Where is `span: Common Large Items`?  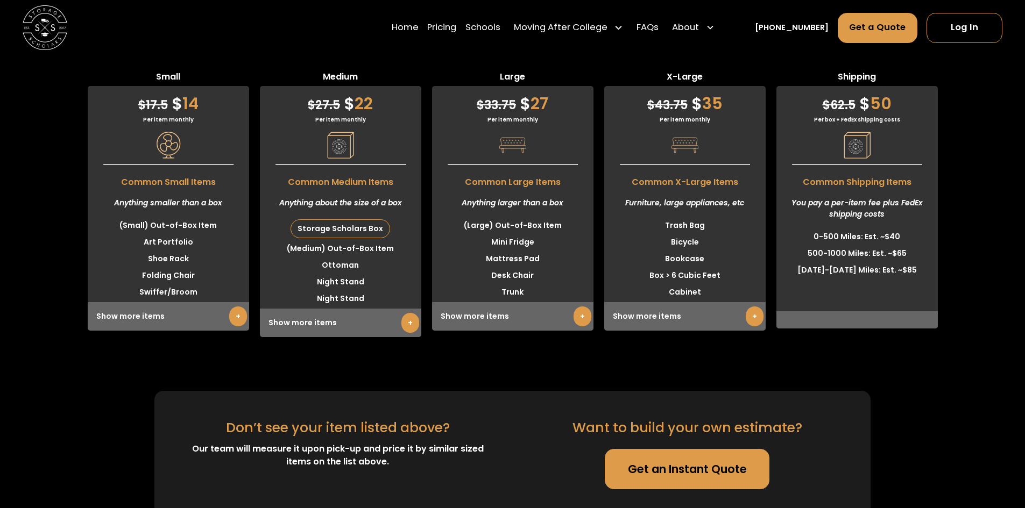 span: Common Large Items is located at coordinates (513, 180).